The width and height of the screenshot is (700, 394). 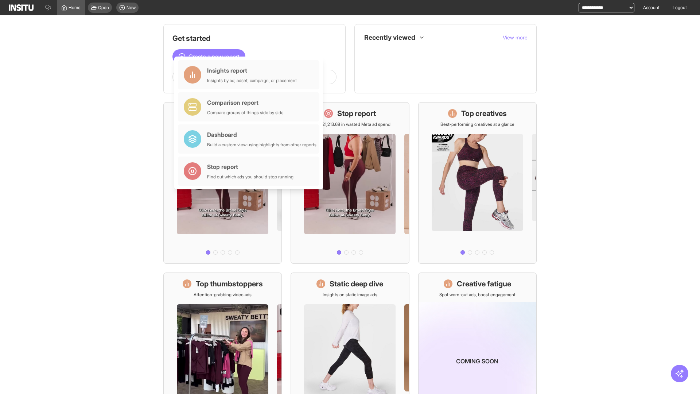 What do you see at coordinates (250, 167) in the screenshot?
I see `div: Stop report` at bounding box center [250, 167].